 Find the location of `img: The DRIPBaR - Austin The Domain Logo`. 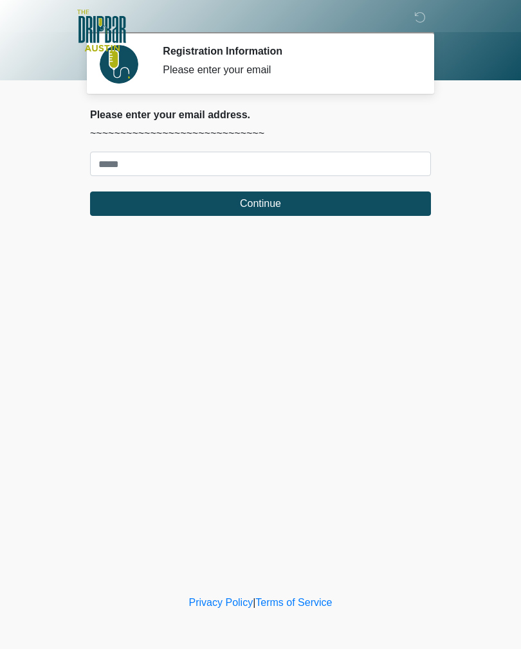

img: The DRIPBaR - Austin The Domain Logo is located at coordinates (102, 30).